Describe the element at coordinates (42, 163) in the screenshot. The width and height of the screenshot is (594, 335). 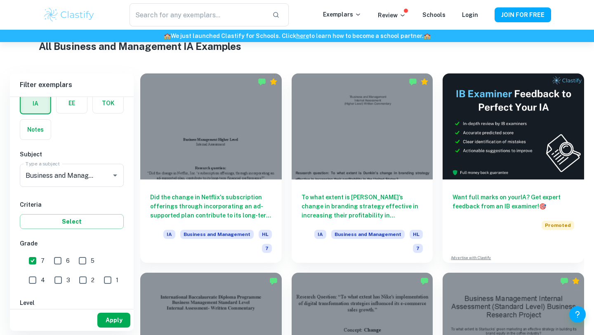
I see `label: Type a subject` at that location.